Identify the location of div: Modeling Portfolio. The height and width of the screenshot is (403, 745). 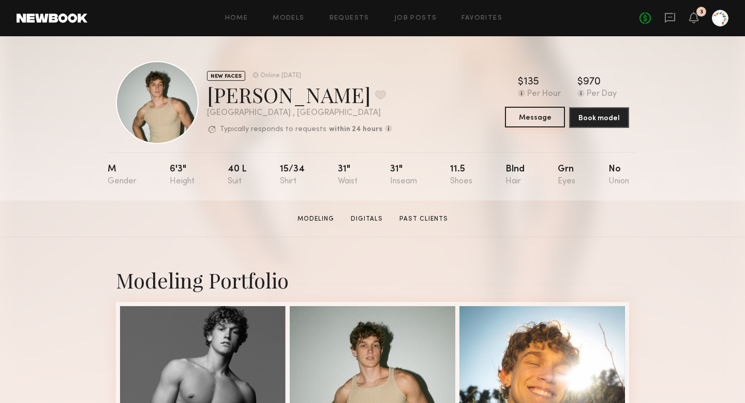
(373, 279).